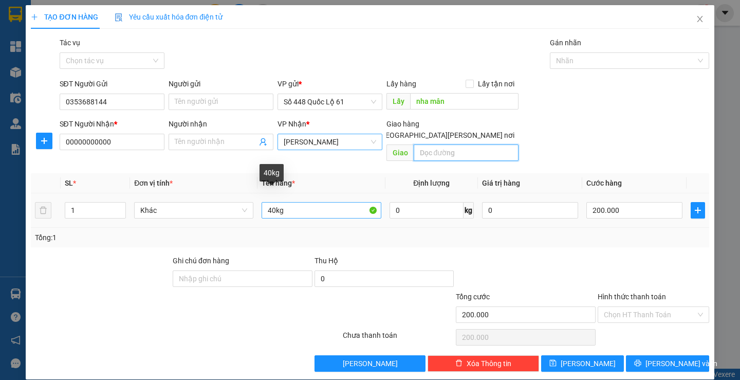 The image size is (740, 380). What do you see at coordinates (201, 261) in the screenshot?
I see `label: Ghi chú đơn hàng` at bounding box center [201, 261].